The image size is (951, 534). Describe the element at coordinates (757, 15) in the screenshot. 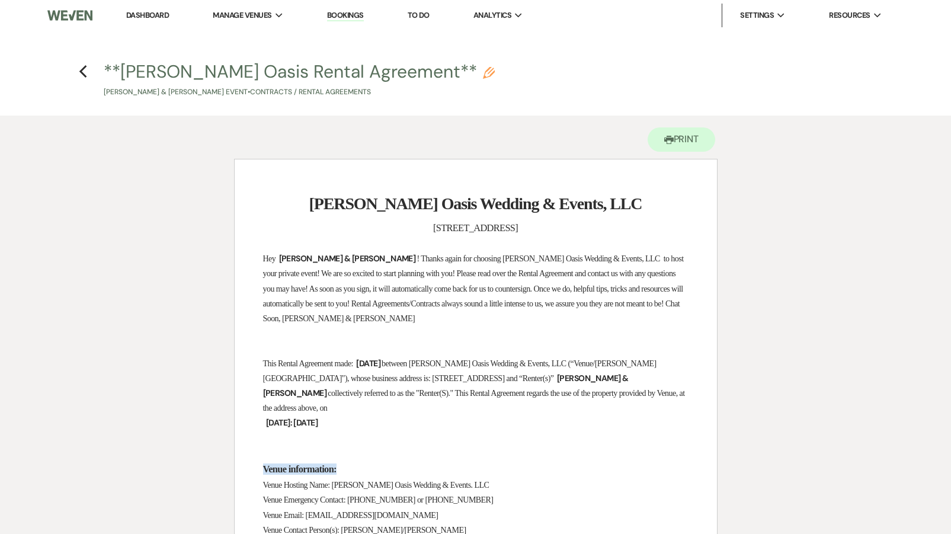

I see `span: Settings` at that location.